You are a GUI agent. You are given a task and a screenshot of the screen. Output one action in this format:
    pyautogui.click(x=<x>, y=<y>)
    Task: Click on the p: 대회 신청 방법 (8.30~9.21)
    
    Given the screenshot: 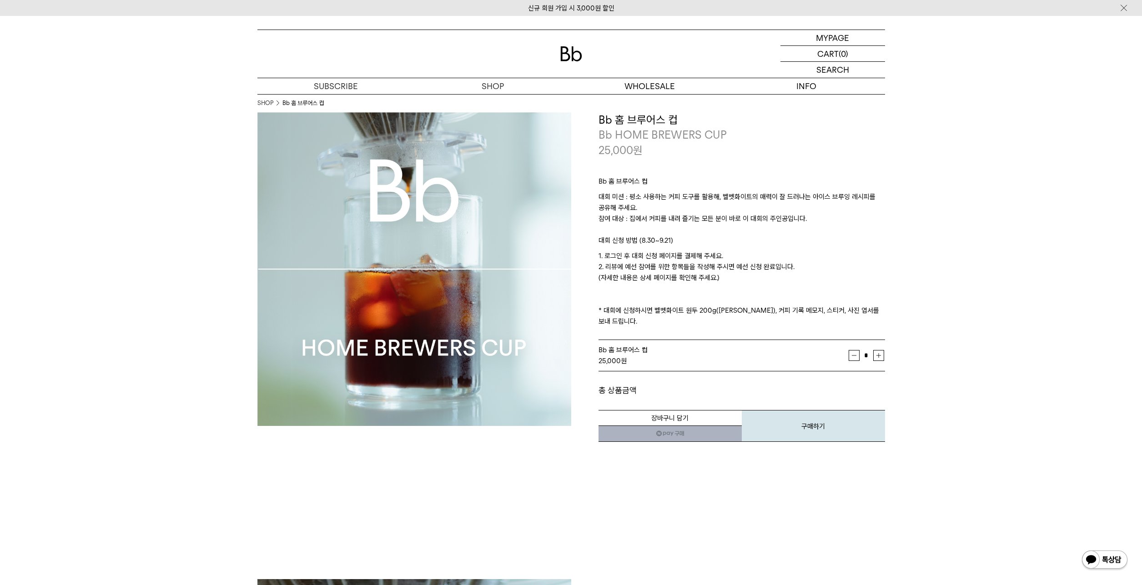 What is the action you would take?
    pyautogui.click(x=742, y=243)
    